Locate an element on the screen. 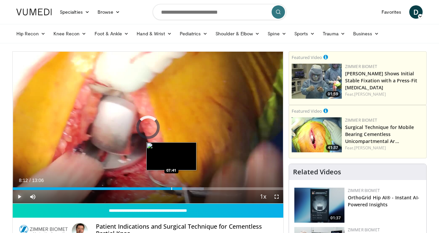  img: VuMedi Logo is located at coordinates (34, 12).